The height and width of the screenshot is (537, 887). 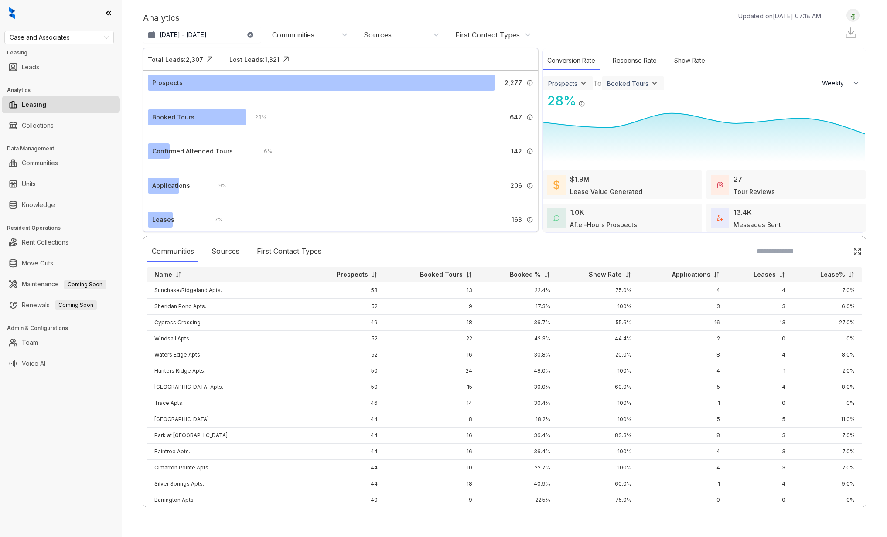 What do you see at coordinates (516, 117) in the screenshot?
I see `span: 647` at bounding box center [516, 117].